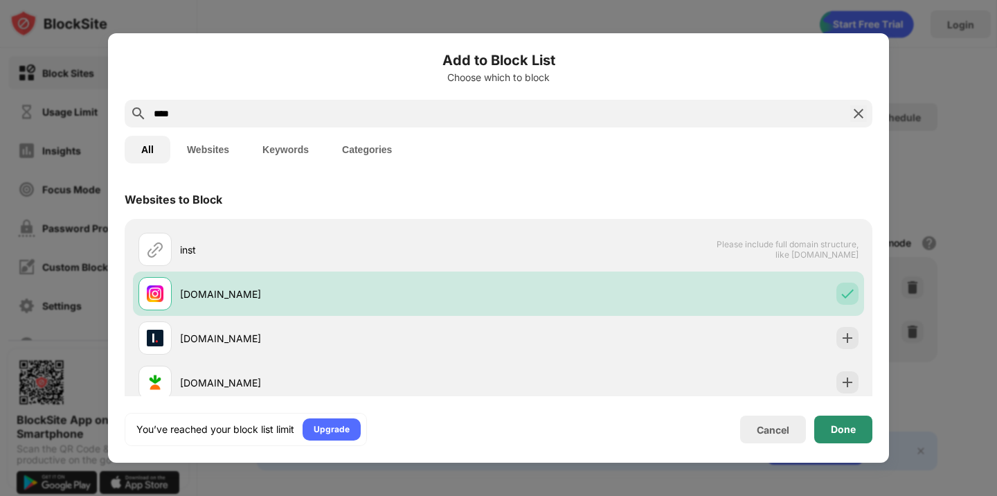 The image size is (997, 496). Describe the element at coordinates (339, 249) in the screenshot. I see `div: inst` at that location.